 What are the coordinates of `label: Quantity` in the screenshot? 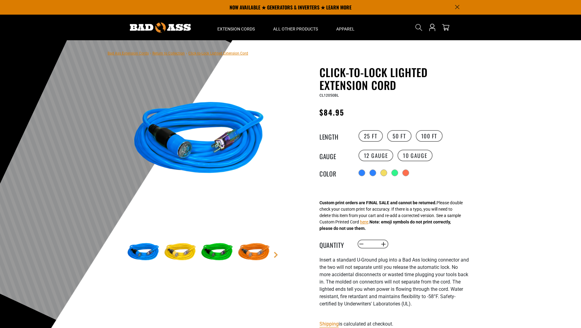 It's located at (334, 244).